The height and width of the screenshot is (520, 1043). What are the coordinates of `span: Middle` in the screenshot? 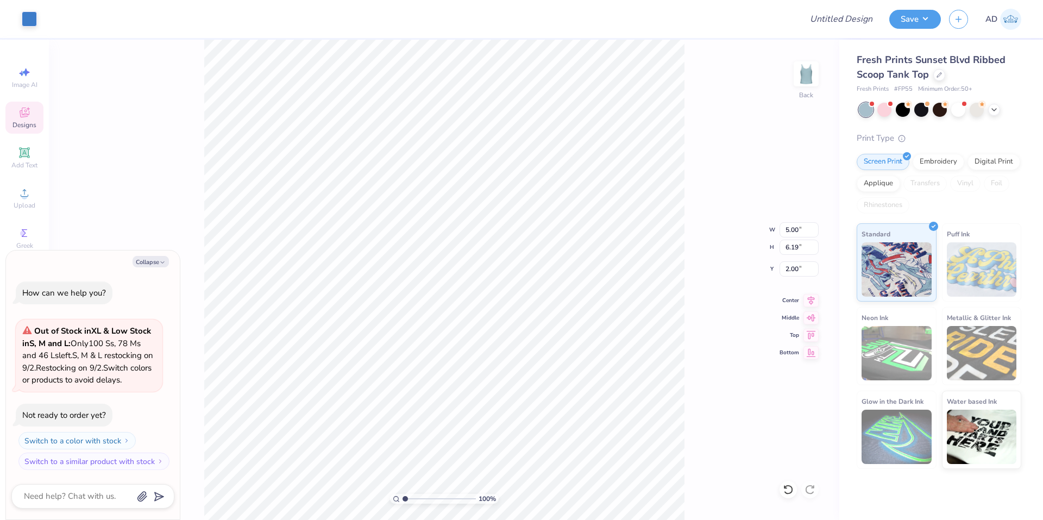 It's located at (789, 318).